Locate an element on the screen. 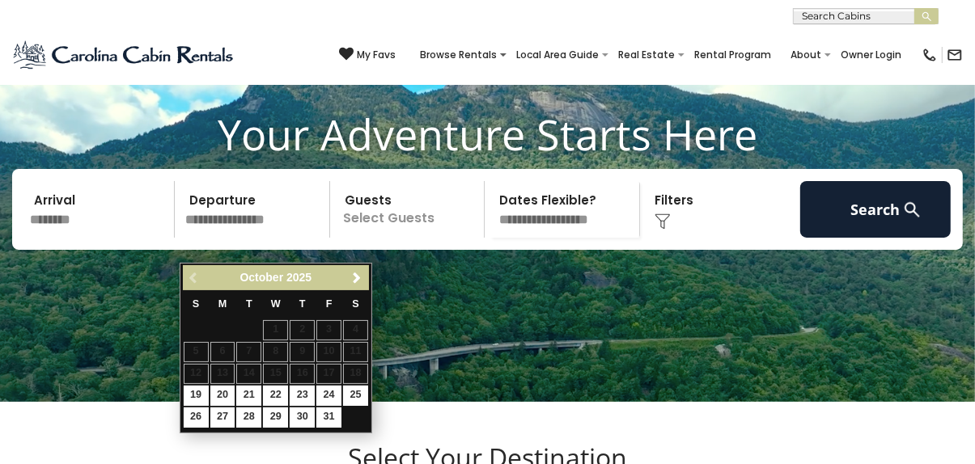  a: 19 is located at coordinates (196, 395).